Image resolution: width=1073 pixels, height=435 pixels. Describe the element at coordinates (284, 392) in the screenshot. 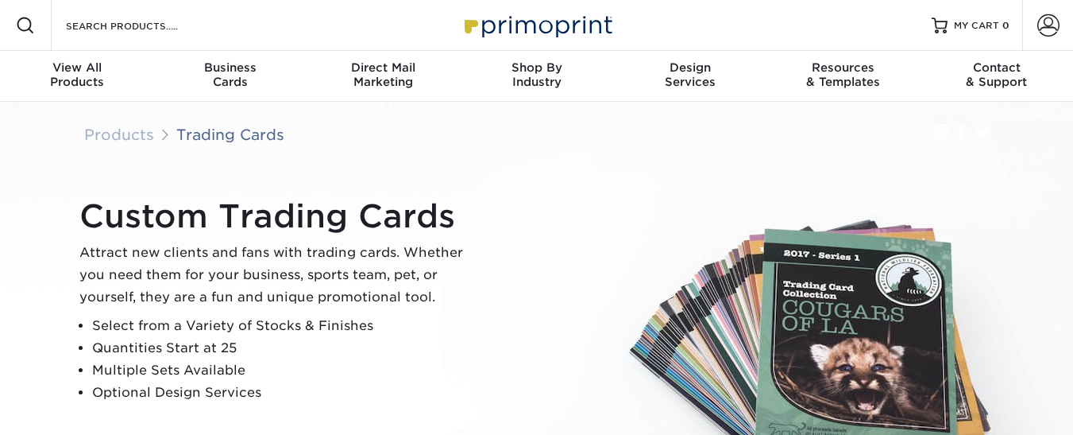

I see `li: Optional Design Services` at that location.